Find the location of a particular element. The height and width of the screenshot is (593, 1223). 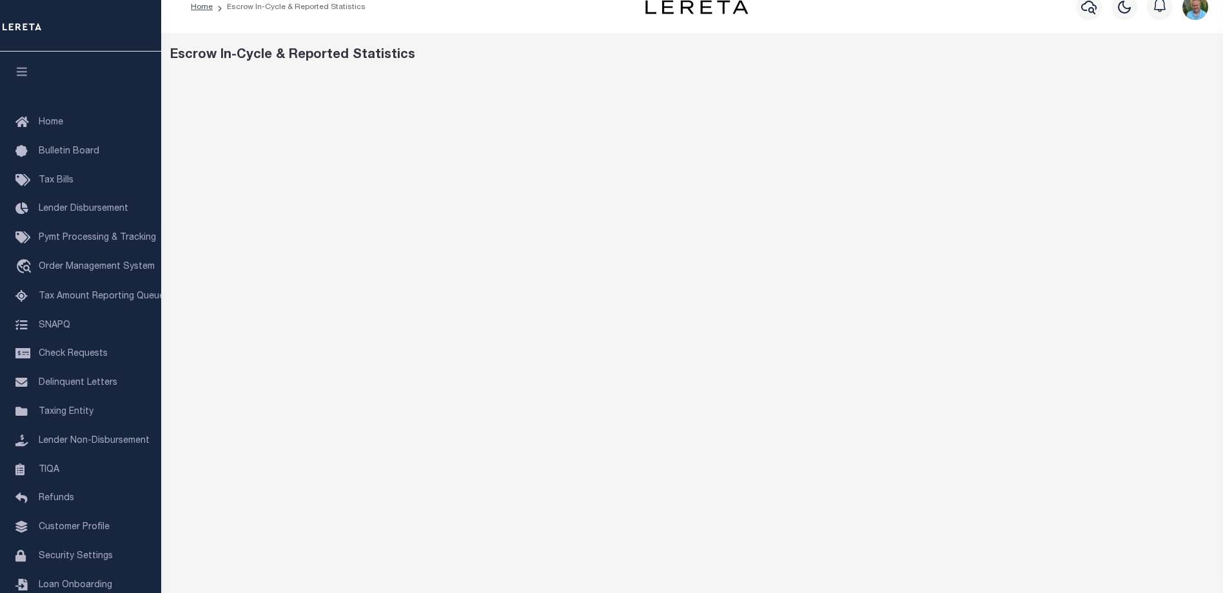

span: Tax Amount Reporting Queue is located at coordinates (101, 297).